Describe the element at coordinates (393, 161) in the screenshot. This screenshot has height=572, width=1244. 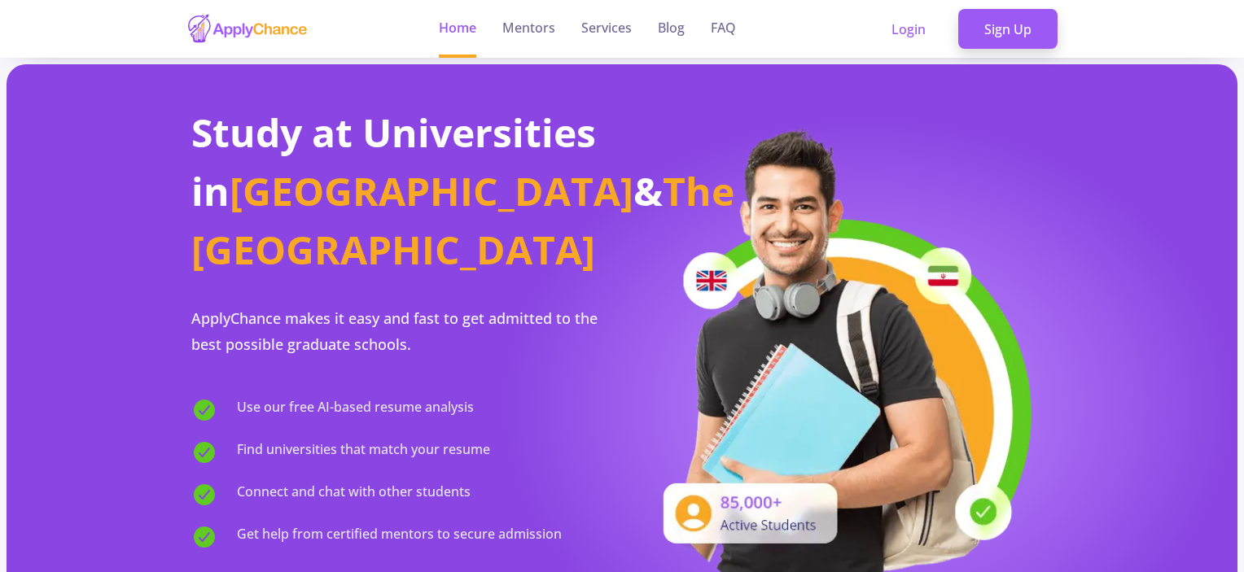
I see `span: Study at Universities in` at that location.